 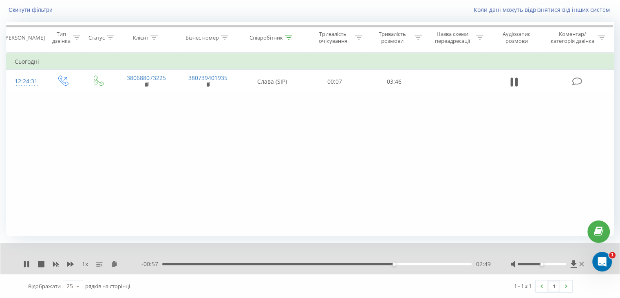 I want to click on a: 380739401935, so click(x=208, y=77).